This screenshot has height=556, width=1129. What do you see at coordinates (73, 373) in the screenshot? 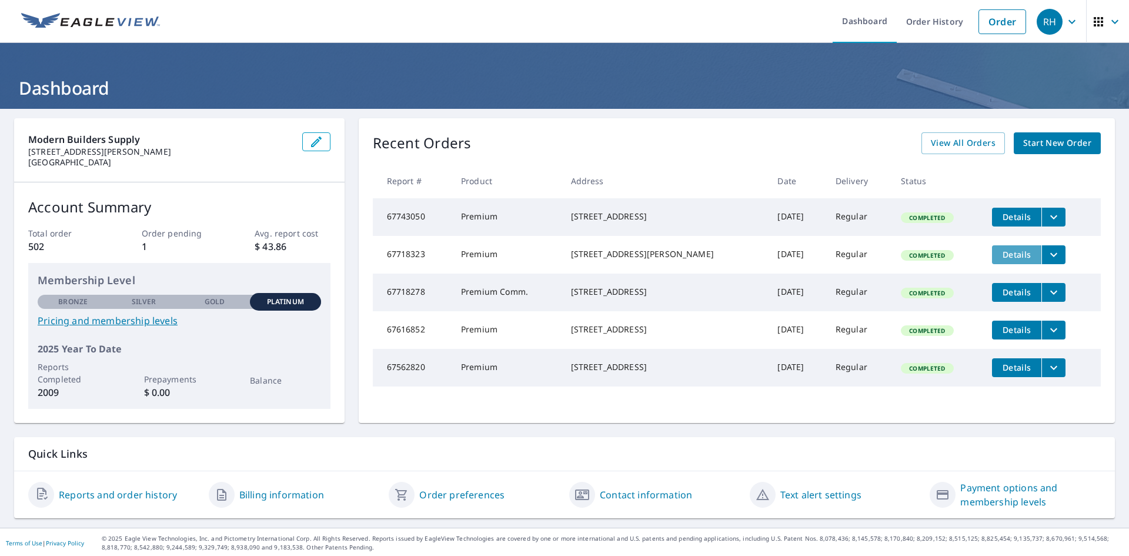
I see `p: Reports Completed` at bounding box center [73, 373].